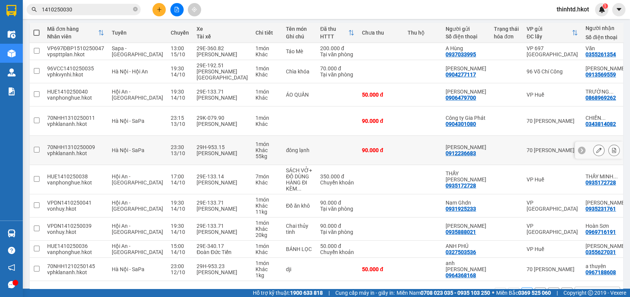 This screenshot has height=297, width=630. I want to click on div: 96 Võ Chí Công, so click(552, 71).